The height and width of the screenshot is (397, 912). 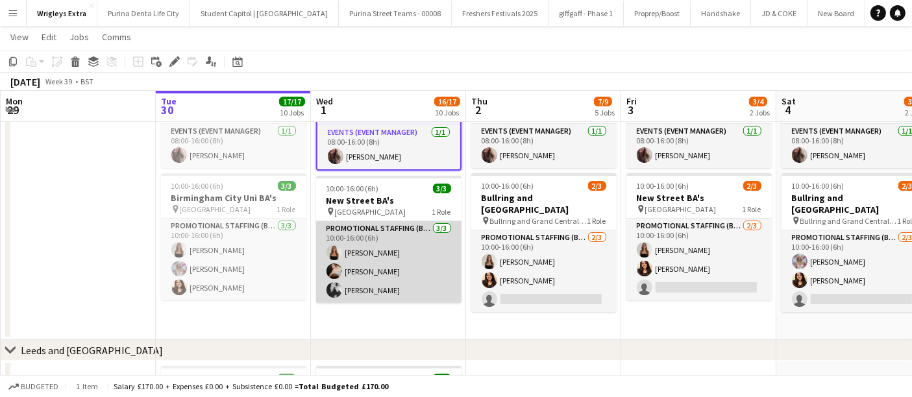 I want to click on a: View, so click(x=19, y=37).